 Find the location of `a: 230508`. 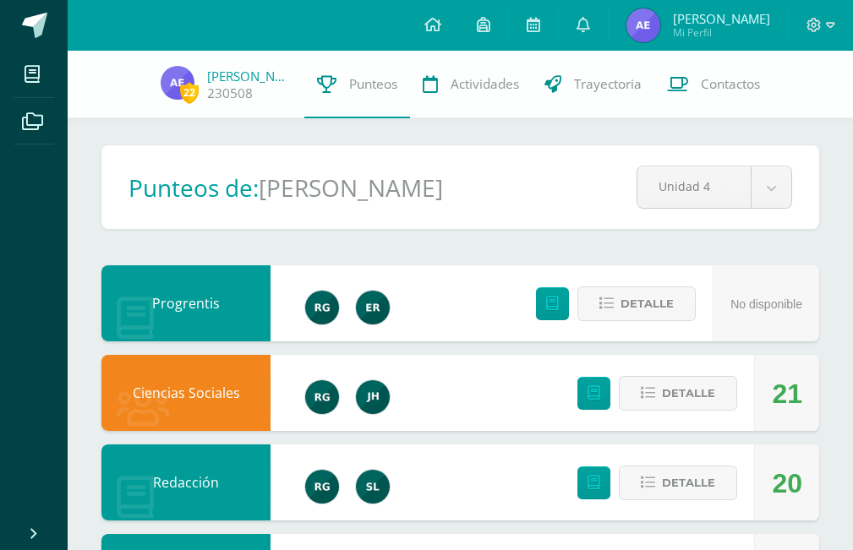

a: 230508 is located at coordinates (230, 93).